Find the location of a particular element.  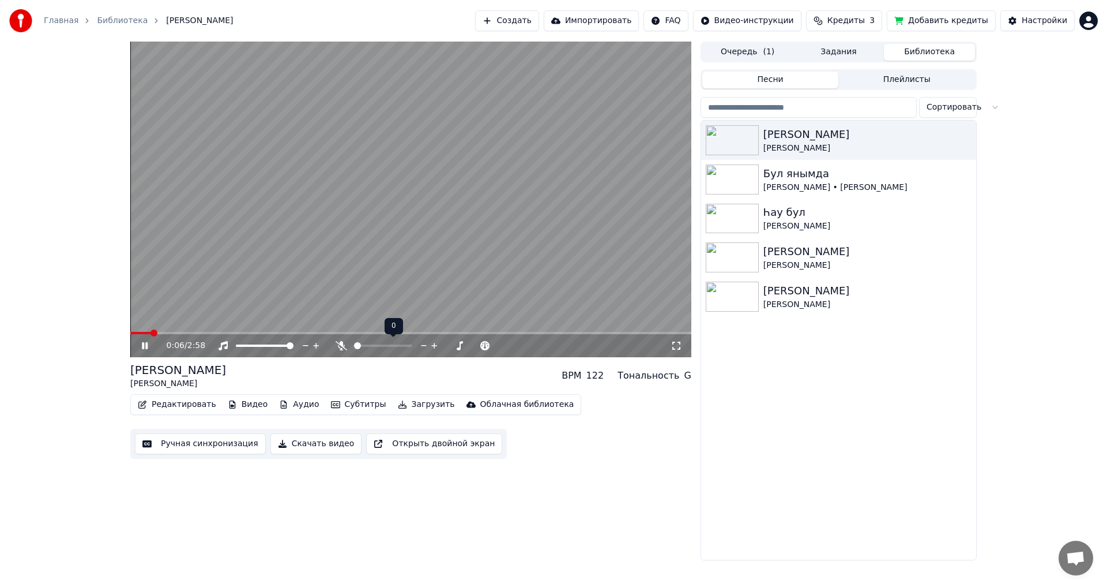

div: Бул янымда is located at coordinates (867, 174).